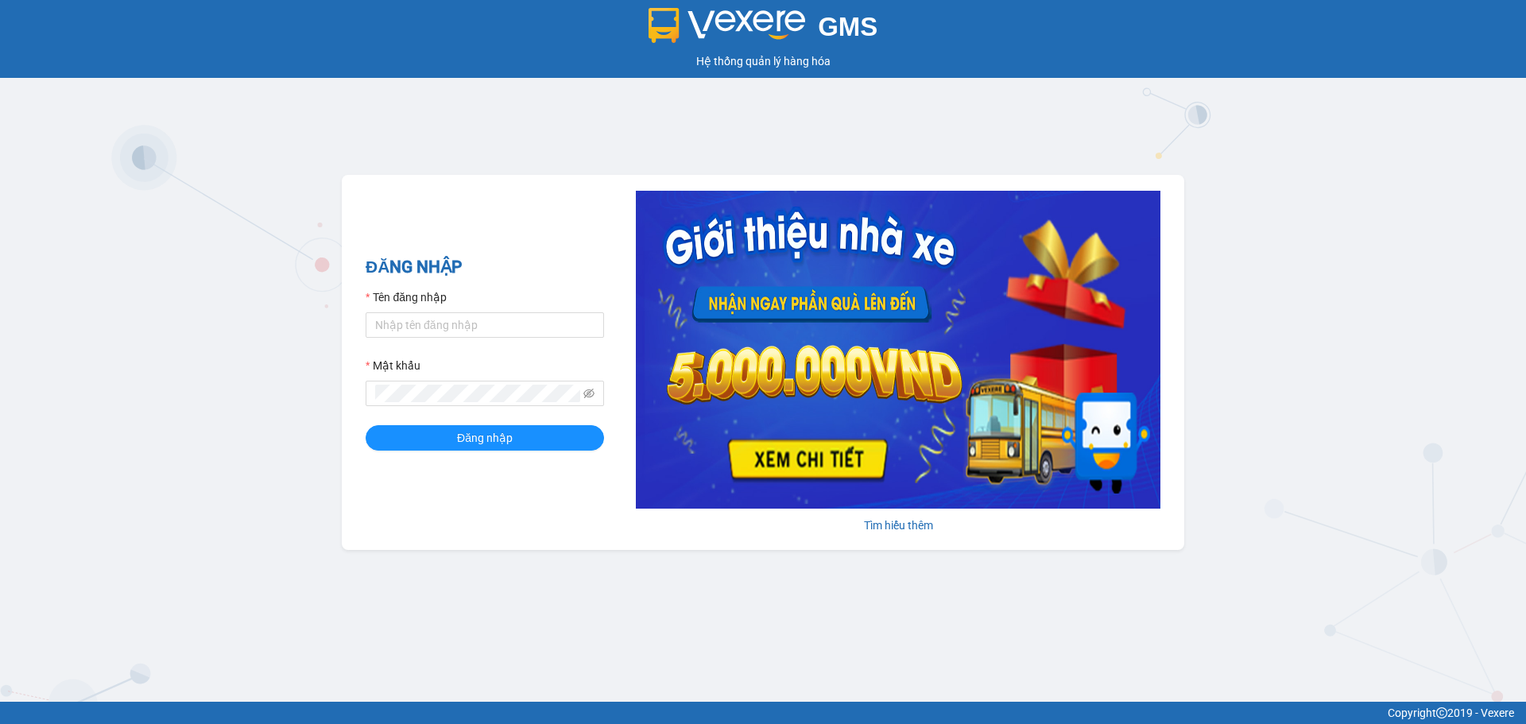 This screenshot has width=1526, height=724. I want to click on span: copyright, so click(1441, 713).